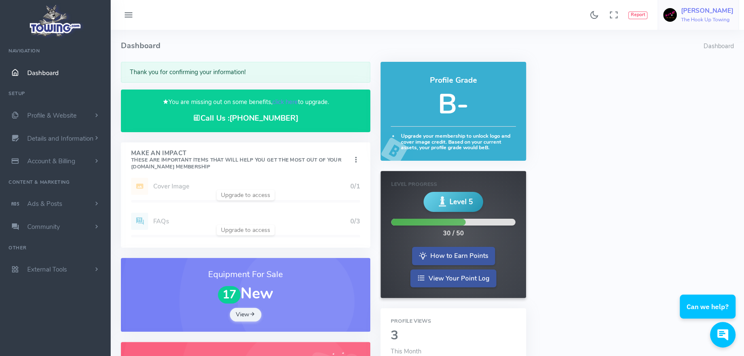 The height and width of the screenshot is (356, 744). I want to click on span: 17, so click(230, 294).